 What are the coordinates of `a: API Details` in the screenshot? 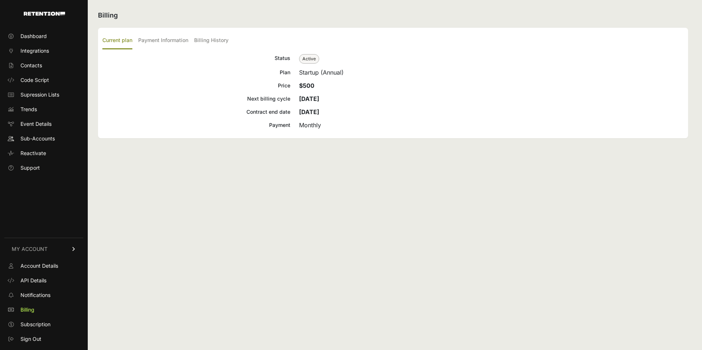 It's located at (44, 280).